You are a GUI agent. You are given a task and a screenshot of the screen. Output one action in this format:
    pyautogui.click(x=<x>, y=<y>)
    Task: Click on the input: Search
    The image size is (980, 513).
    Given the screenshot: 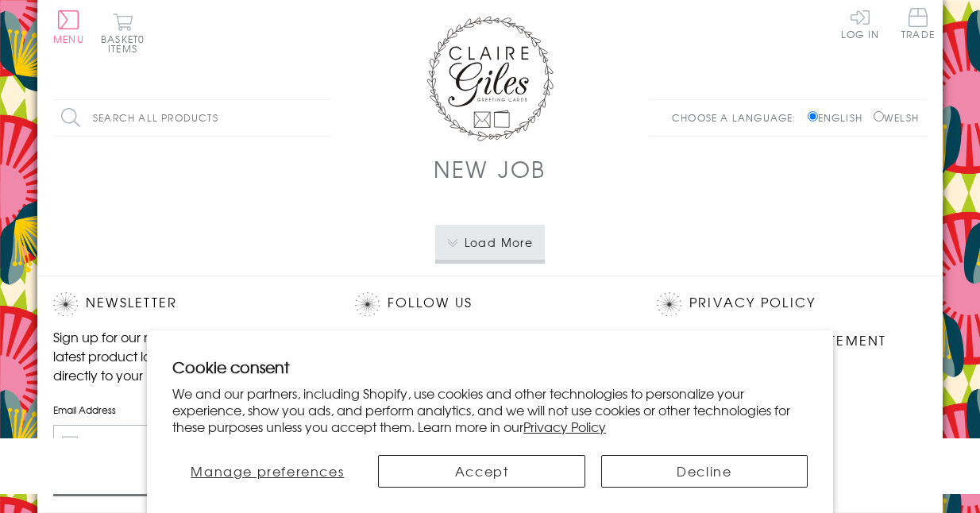 What is the action you would take?
    pyautogui.click(x=323, y=118)
    